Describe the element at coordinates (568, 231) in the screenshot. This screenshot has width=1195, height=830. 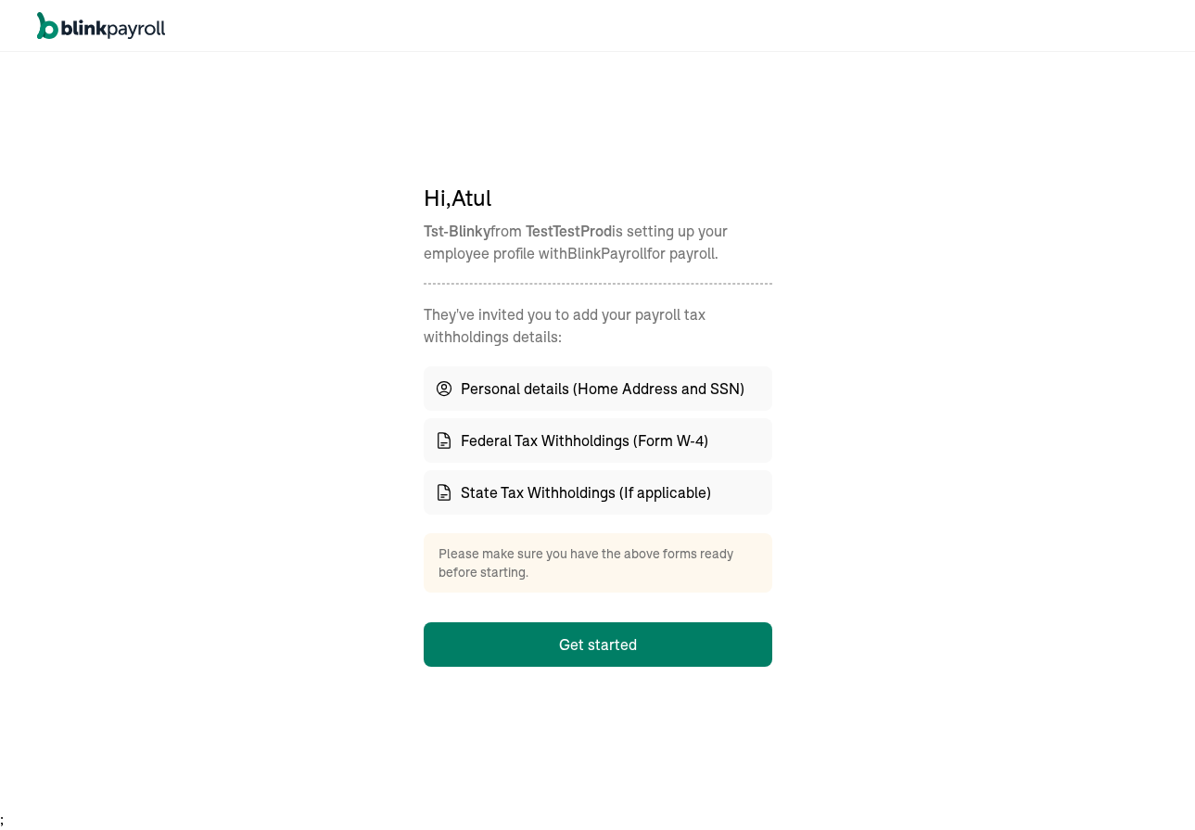
I see `span: testTestProd` at that location.